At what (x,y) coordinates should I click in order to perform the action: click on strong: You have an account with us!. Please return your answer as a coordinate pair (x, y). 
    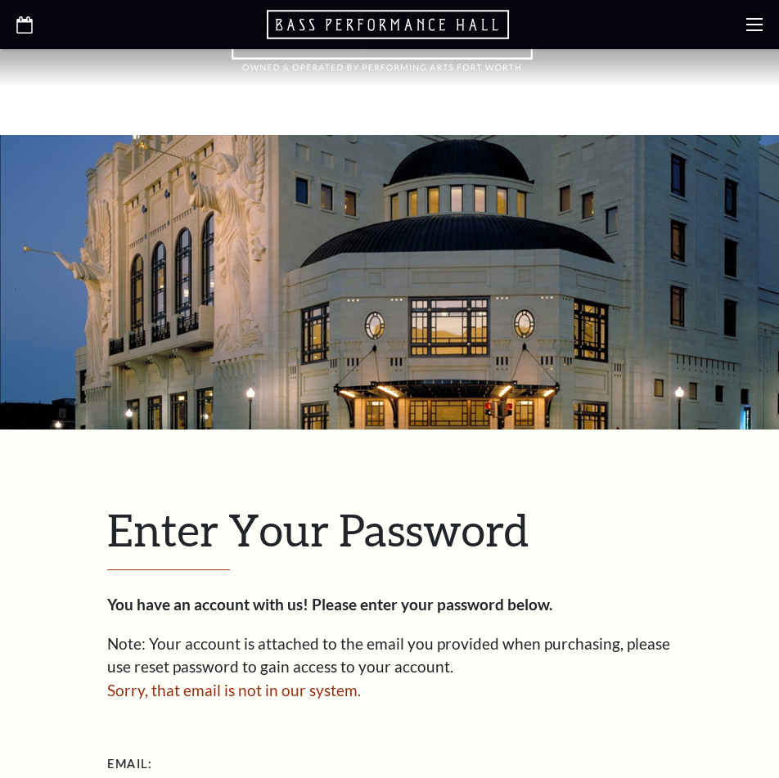
    Looking at the image, I should click on (208, 604).